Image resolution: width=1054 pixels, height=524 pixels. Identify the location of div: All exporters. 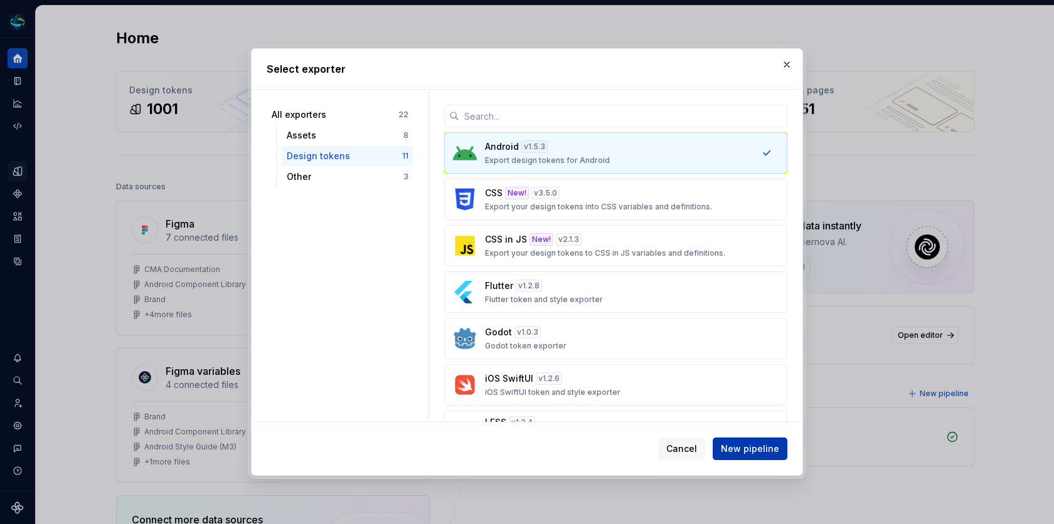
(335, 115).